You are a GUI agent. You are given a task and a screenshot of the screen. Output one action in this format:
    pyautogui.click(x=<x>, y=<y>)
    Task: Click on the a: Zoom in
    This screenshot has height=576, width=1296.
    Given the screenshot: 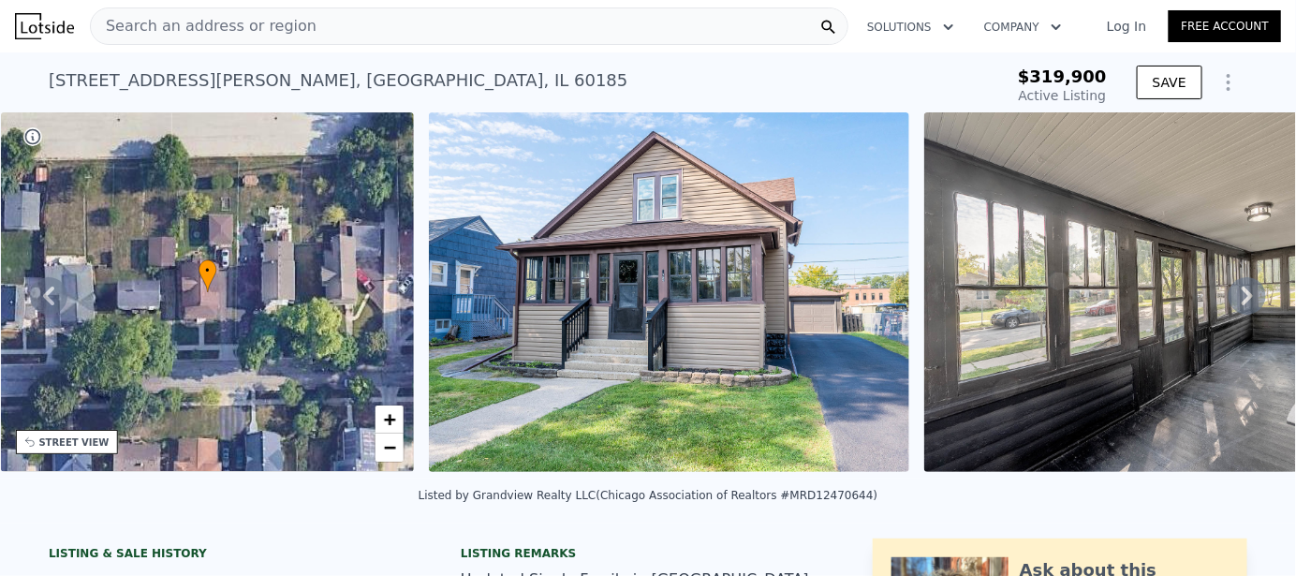 What is the action you would take?
    pyautogui.click(x=390, y=420)
    